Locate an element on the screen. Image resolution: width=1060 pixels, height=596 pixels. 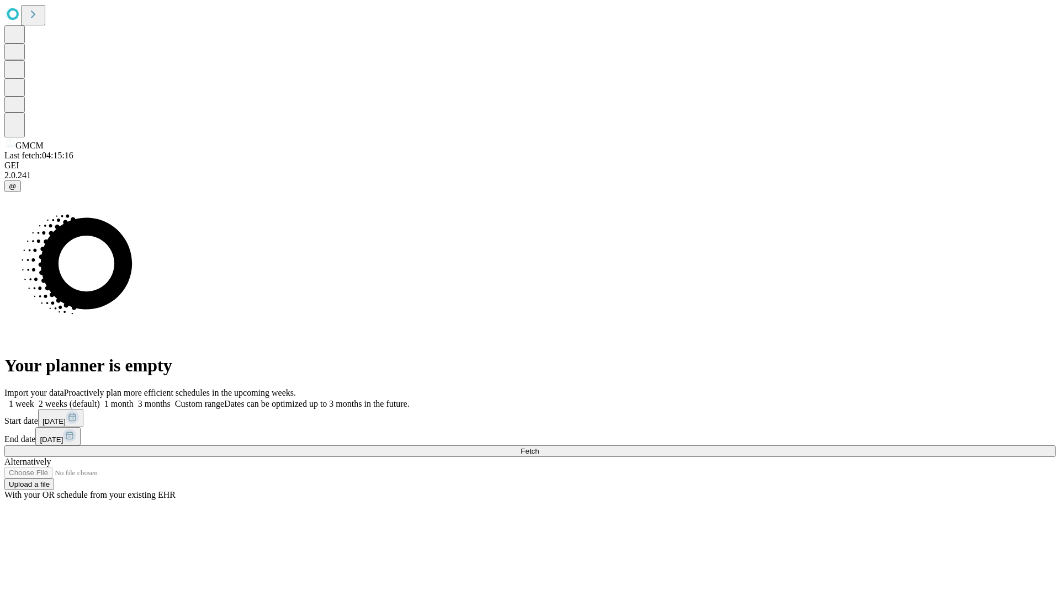
span: 1 week is located at coordinates (22, 404).